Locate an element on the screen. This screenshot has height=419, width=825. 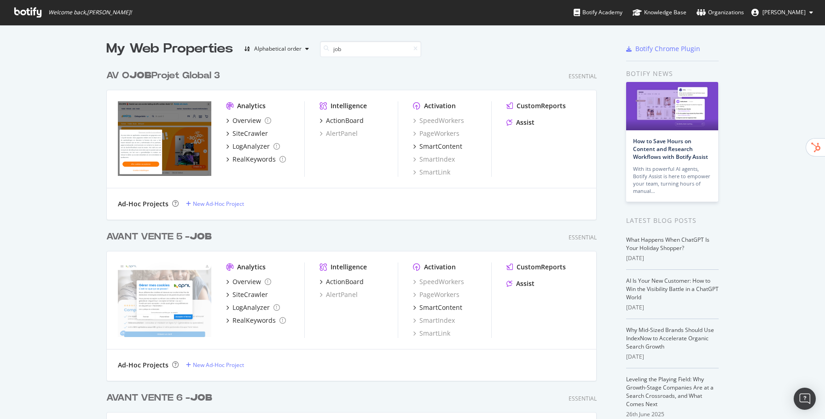
img: reqins.fr is located at coordinates (164, 300).